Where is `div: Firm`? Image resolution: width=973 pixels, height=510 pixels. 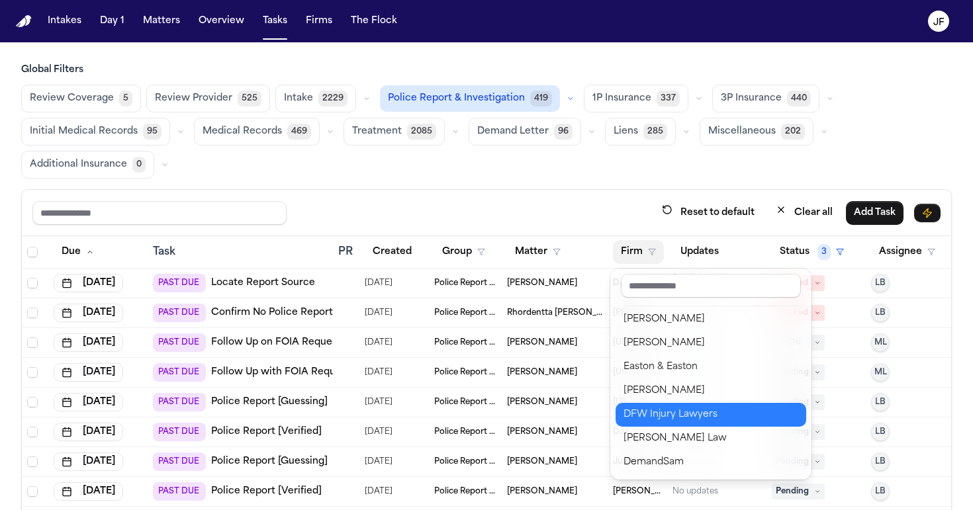 div: Firm is located at coordinates (711, 374).